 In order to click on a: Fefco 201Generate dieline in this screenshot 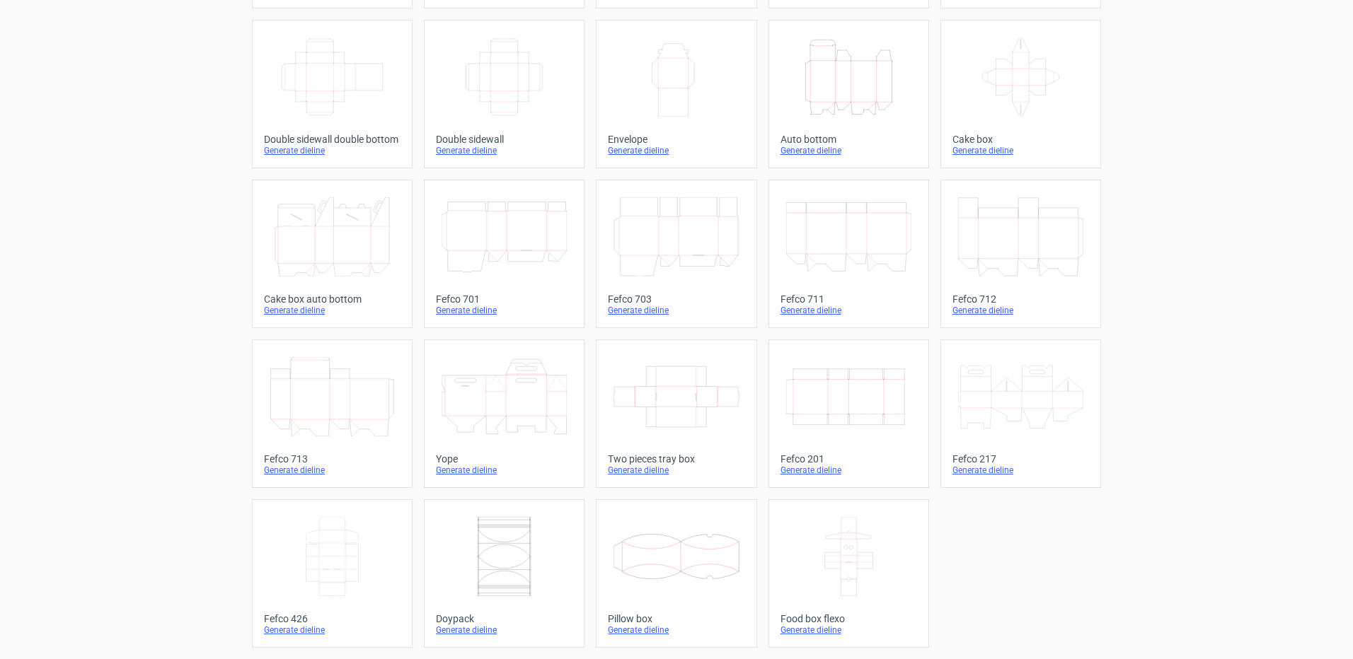, I will do `click(848, 414)`.